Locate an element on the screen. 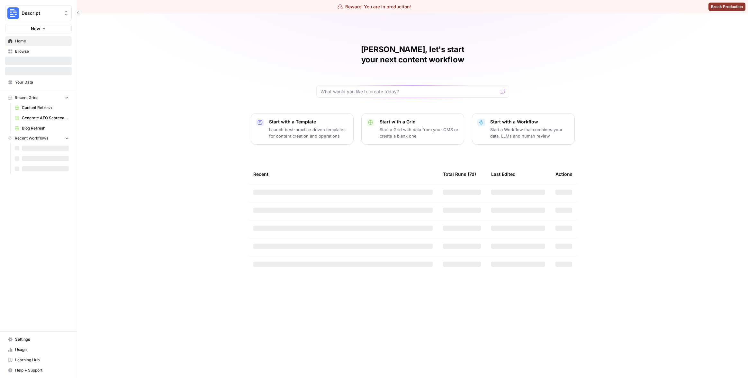 The image size is (748, 378). button: Help + Support is located at coordinates (38, 370).